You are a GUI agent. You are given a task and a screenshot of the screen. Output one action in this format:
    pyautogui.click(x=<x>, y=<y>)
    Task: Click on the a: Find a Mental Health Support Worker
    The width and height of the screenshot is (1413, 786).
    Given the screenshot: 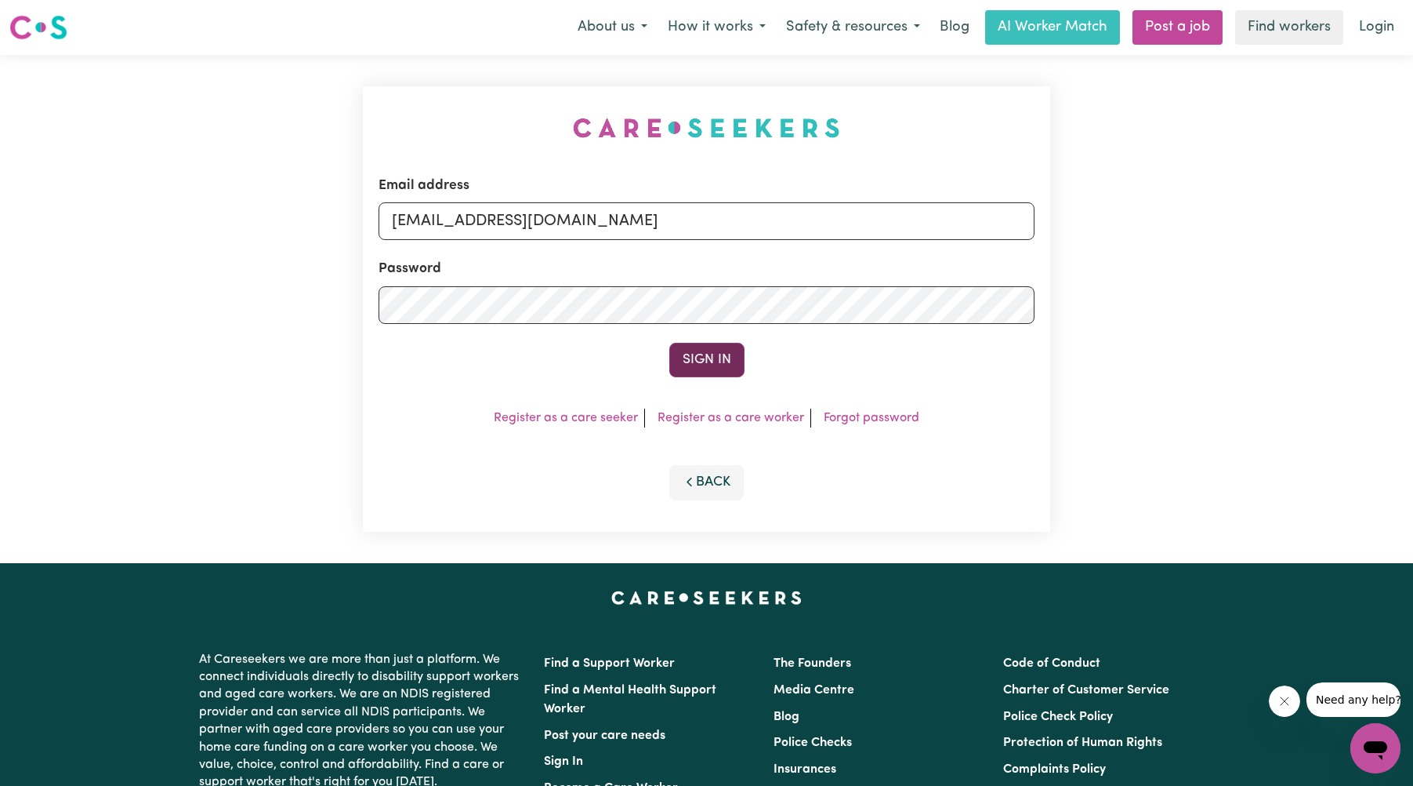 What is the action you would take?
    pyautogui.click(x=630, y=699)
    